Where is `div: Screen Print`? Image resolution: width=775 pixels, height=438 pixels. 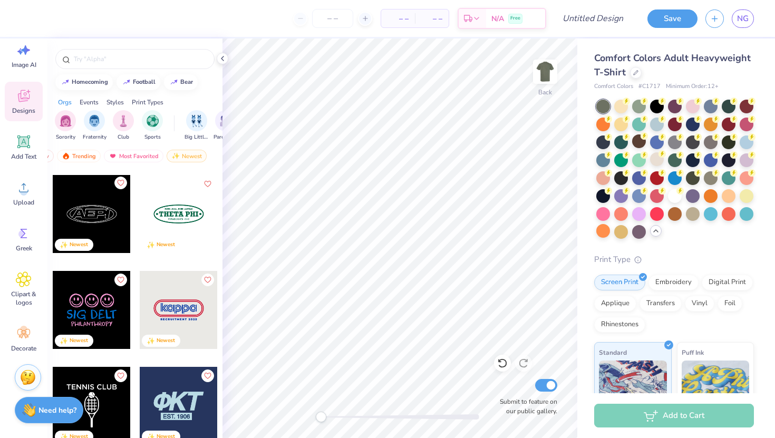 div: Screen Print is located at coordinates (620, 283).